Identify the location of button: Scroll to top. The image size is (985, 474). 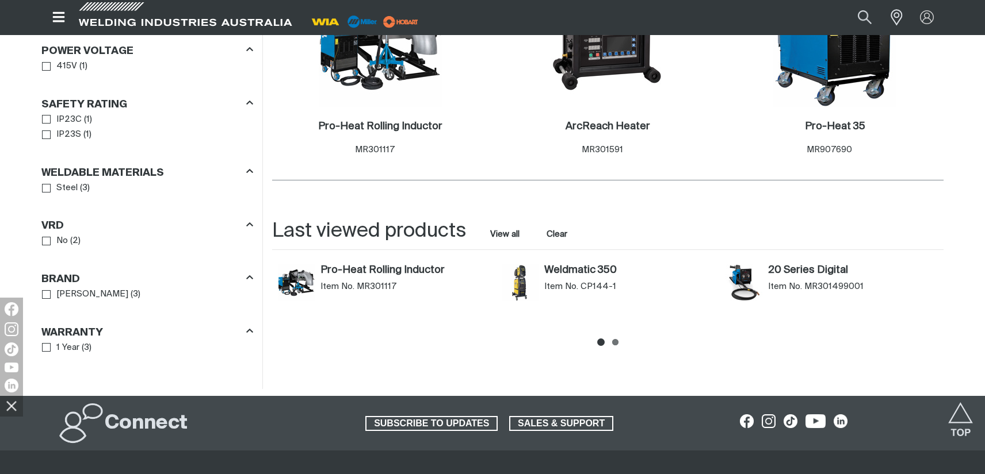
(960, 415).